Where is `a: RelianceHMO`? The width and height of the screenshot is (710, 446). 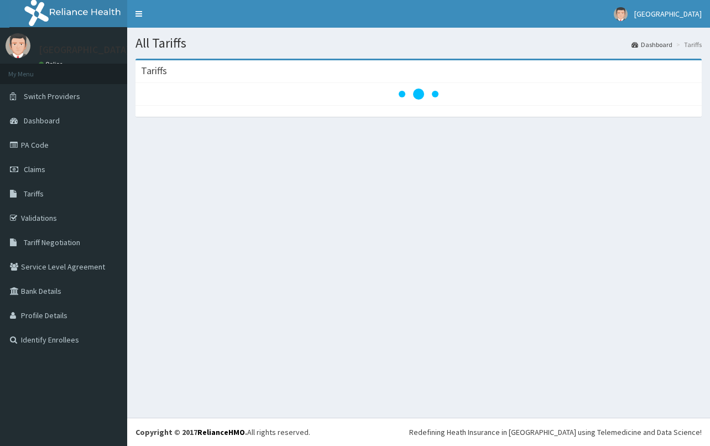
a: RelianceHMO is located at coordinates (221, 432).